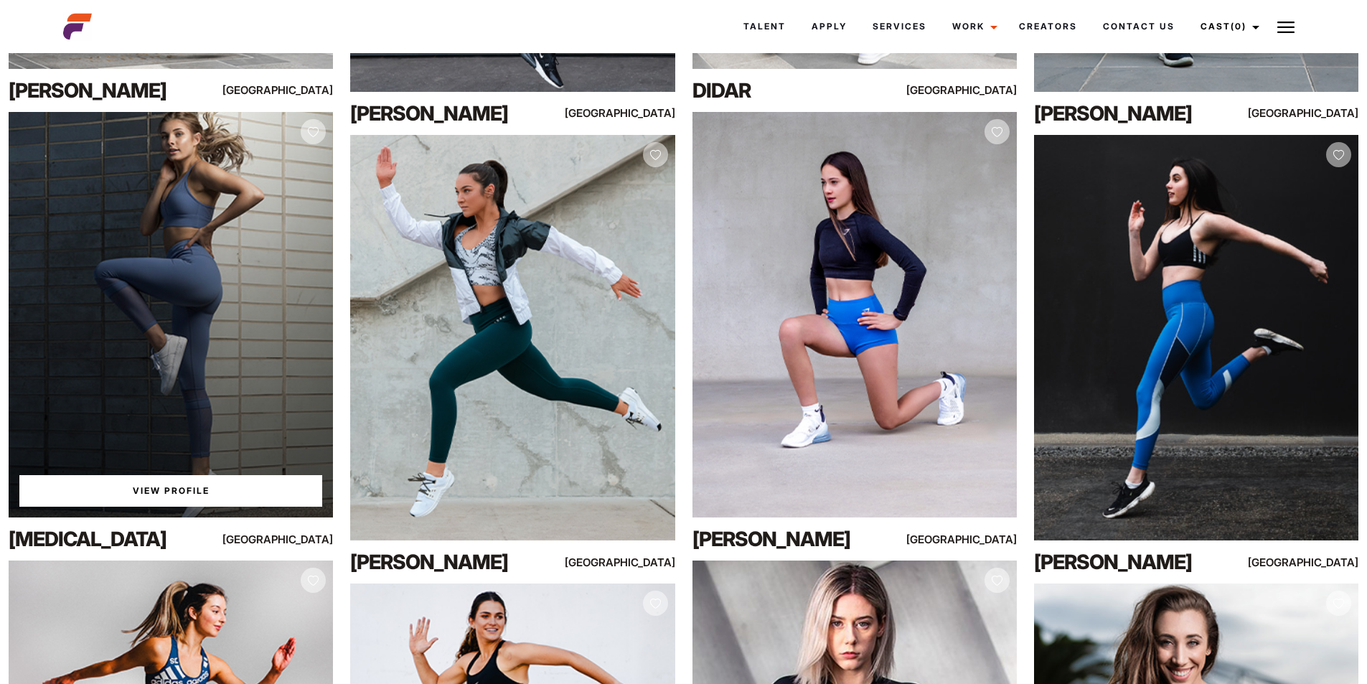  What do you see at coordinates (972, 27) in the screenshot?
I see `a: Work` at bounding box center [972, 27].